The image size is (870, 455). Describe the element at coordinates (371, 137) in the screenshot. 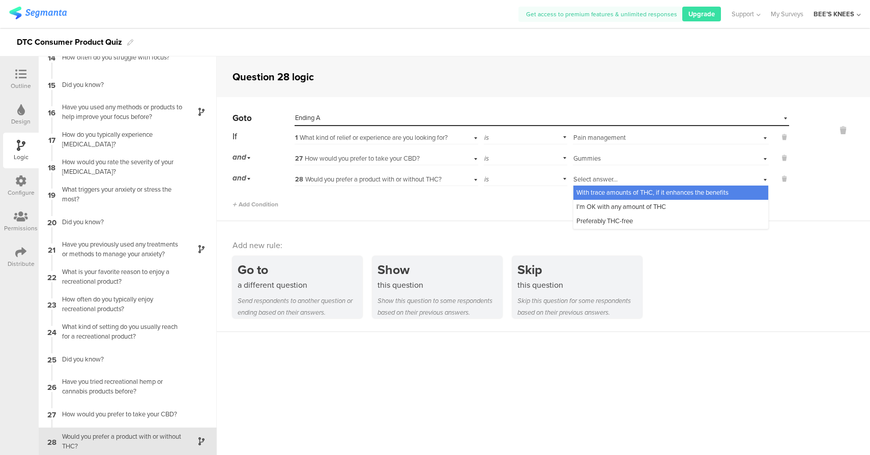

I see `span: What kind of relief or experience are you looking for?` at that location.